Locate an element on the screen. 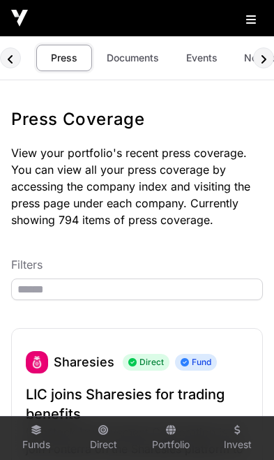 The width and height of the screenshot is (274, 460). a: Direct is located at coordinates (103, 438).